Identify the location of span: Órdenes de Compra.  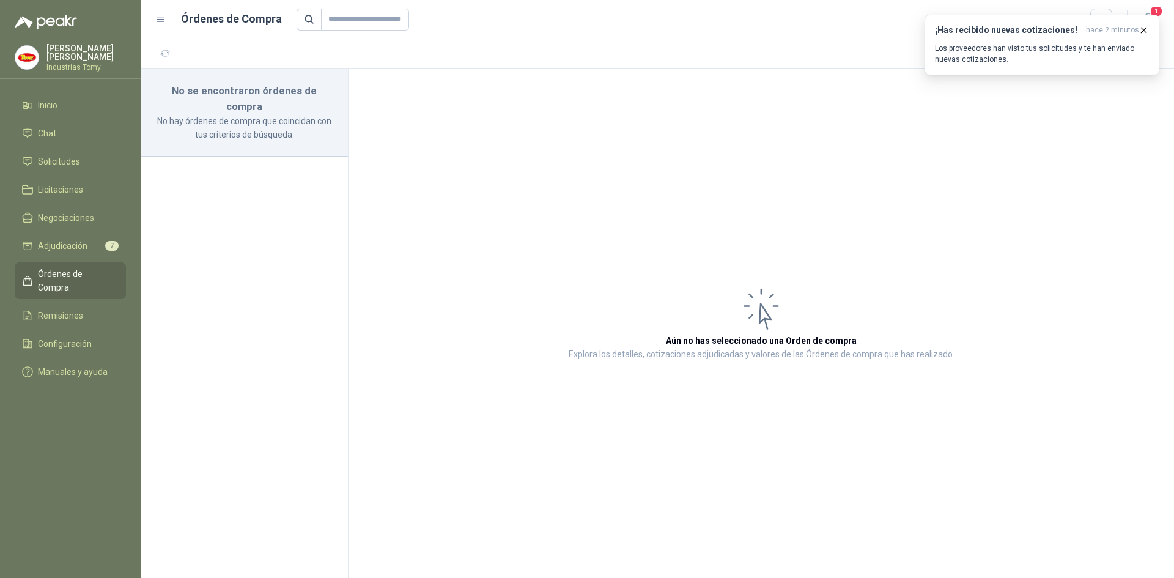
(76, 281).